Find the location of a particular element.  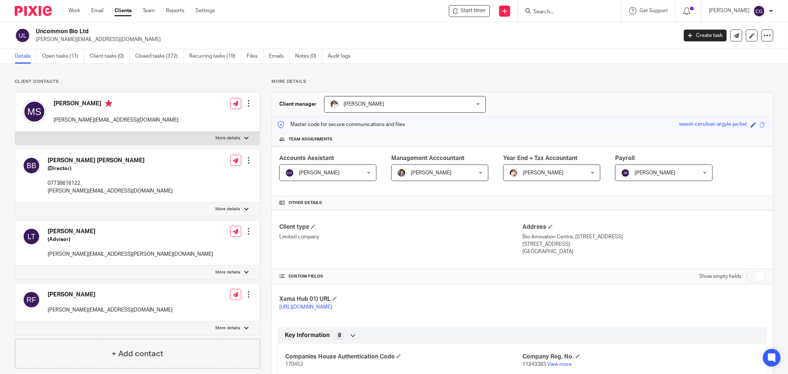

a: Work is located at coordinates (74, 11).